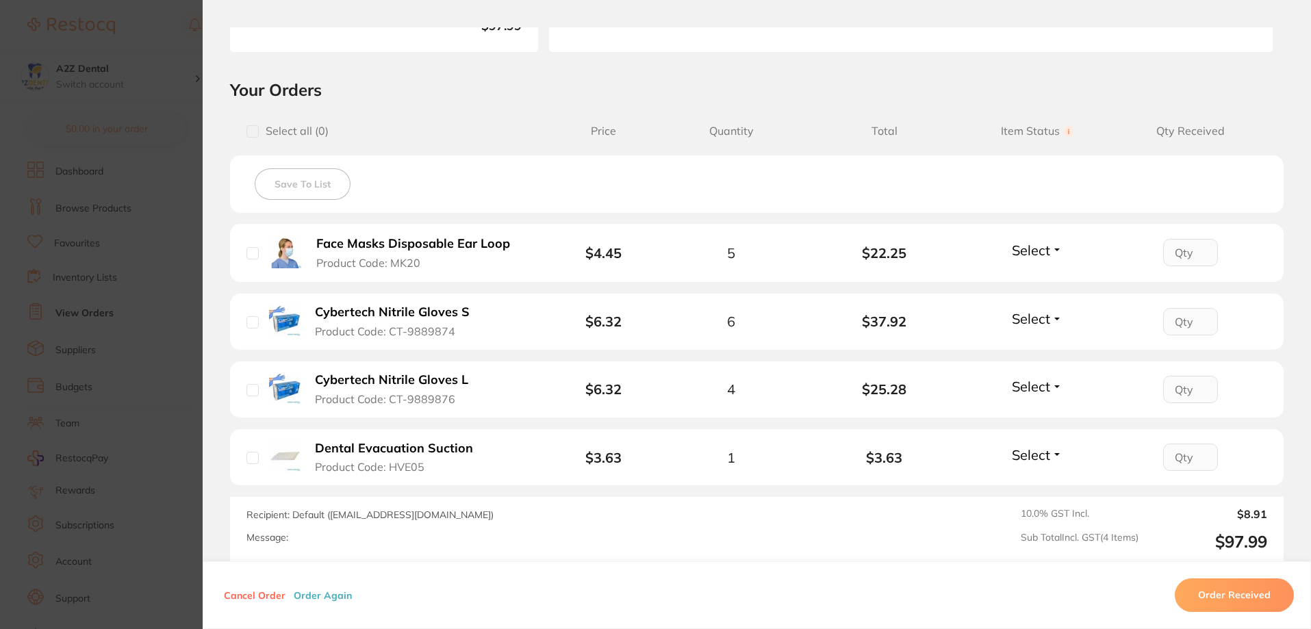 This screenshot has height=629, width=1311. Describe the element at coordinates (42, 52) in the screenshot. I see `img: Profile image for Restocq` at that location.